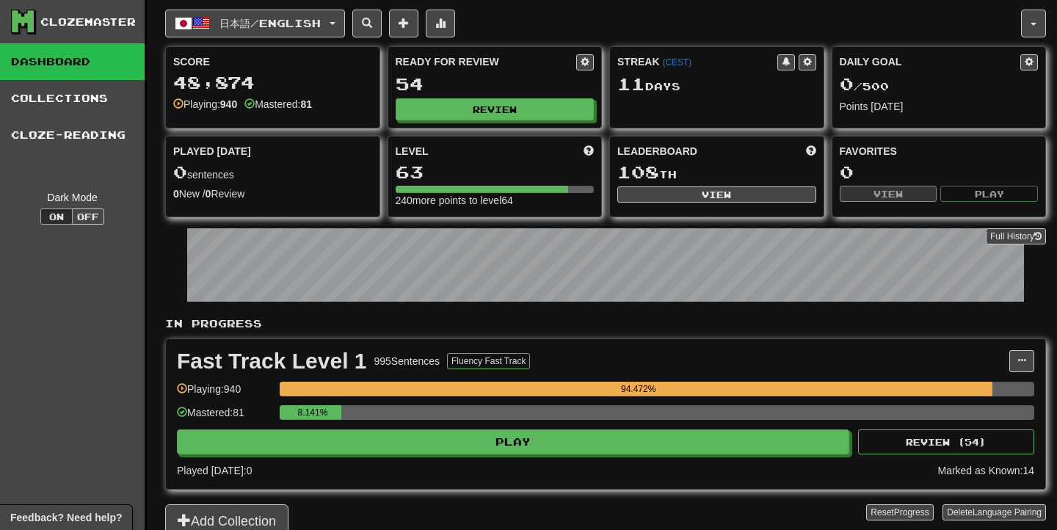  What do you see at coordinates (66, 518) in the screenshot?
I see `span: Open feedback widget` at bounding box center [66, 518].